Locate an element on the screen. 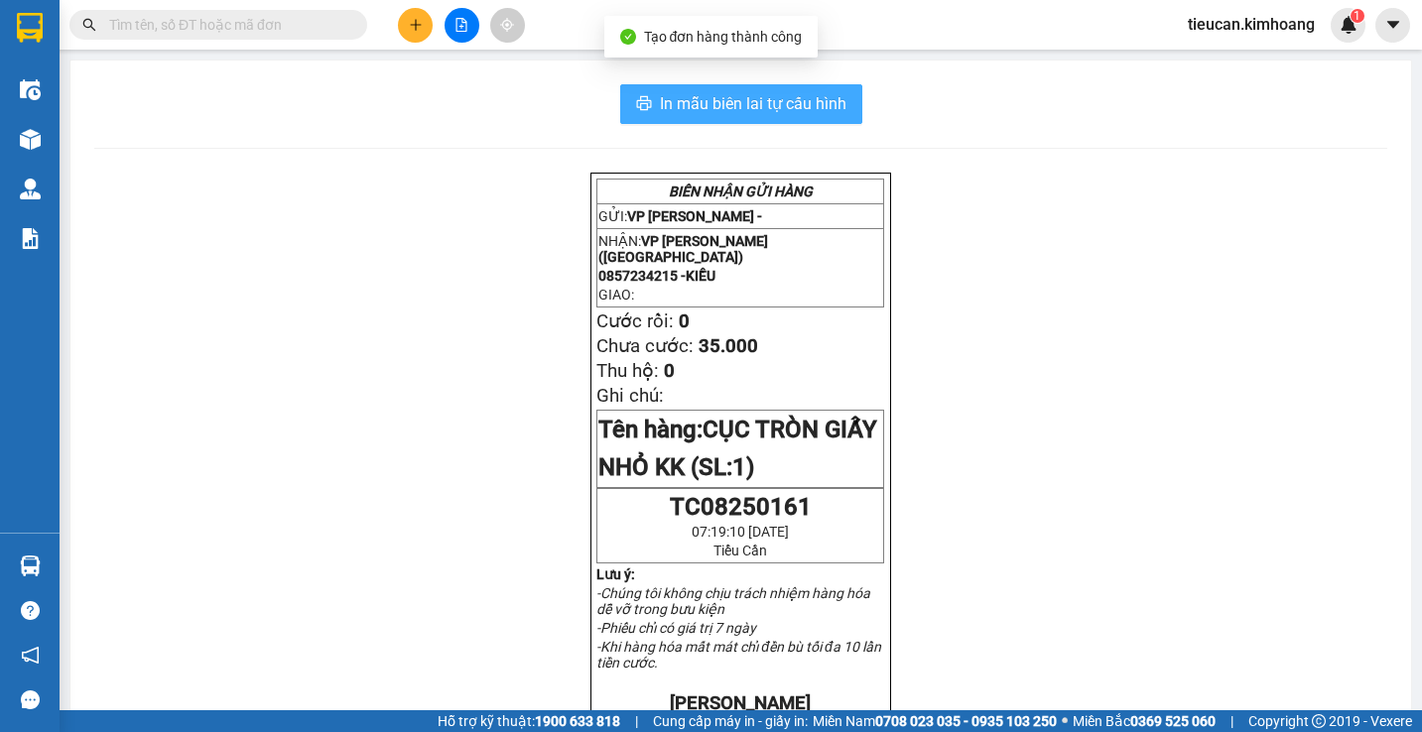 The image size is (1422, 732). span: Tiểu Cần is located at coordinates (740, 551).